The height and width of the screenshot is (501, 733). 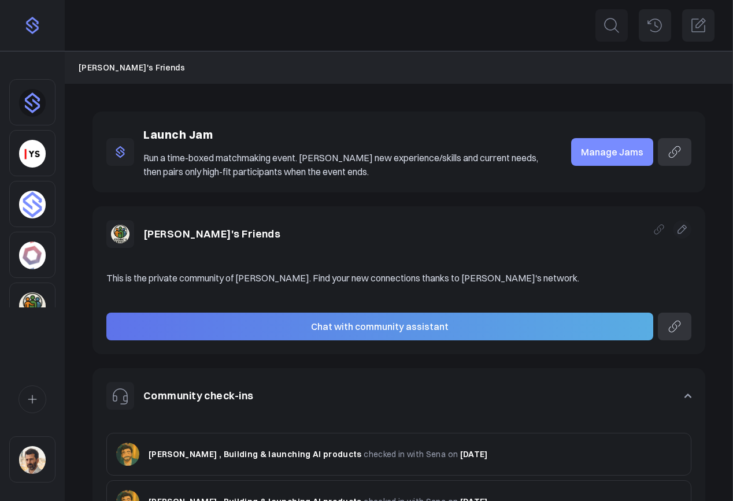 What do you see at coordinates (399, 396) in the screenshot?
I see `button: Community check-ins` at bounding box center [399, 396].